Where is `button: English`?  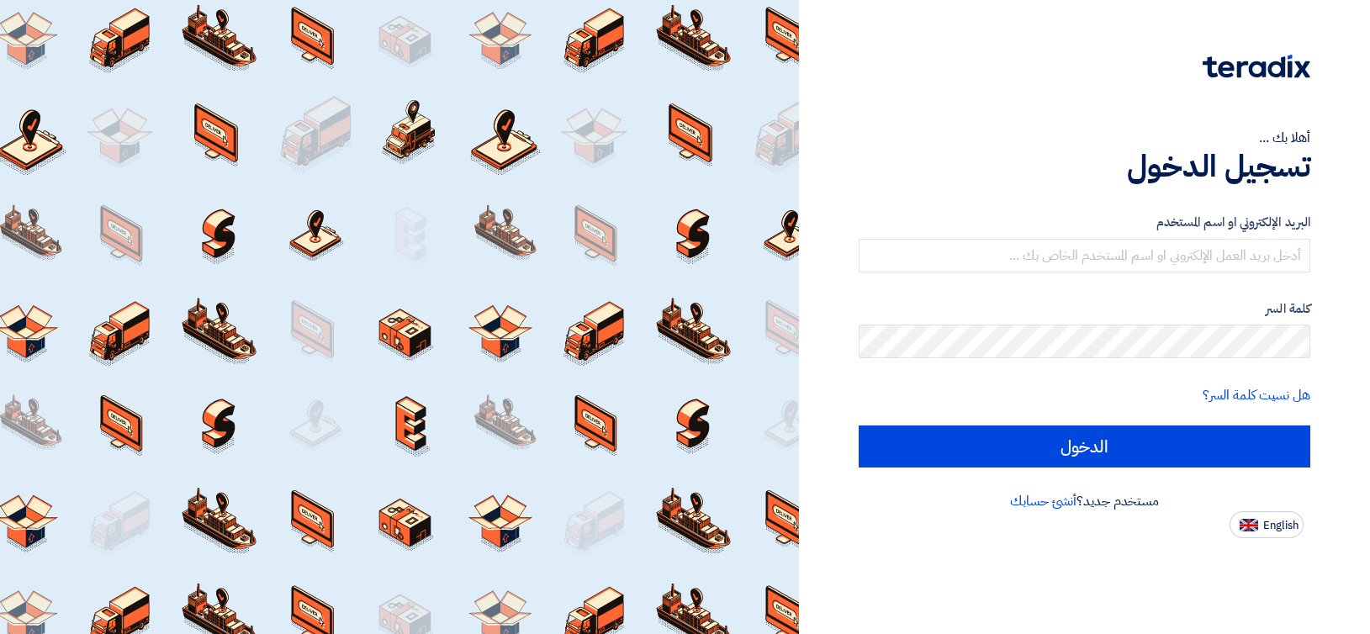 button: English is located at coordinates (1267, 525).